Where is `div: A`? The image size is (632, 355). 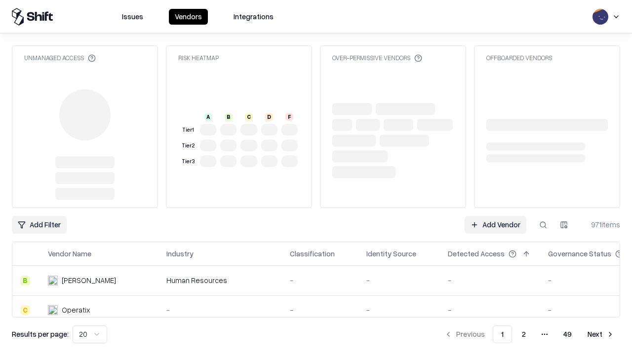
div: A is located at coordinates (208, 117).